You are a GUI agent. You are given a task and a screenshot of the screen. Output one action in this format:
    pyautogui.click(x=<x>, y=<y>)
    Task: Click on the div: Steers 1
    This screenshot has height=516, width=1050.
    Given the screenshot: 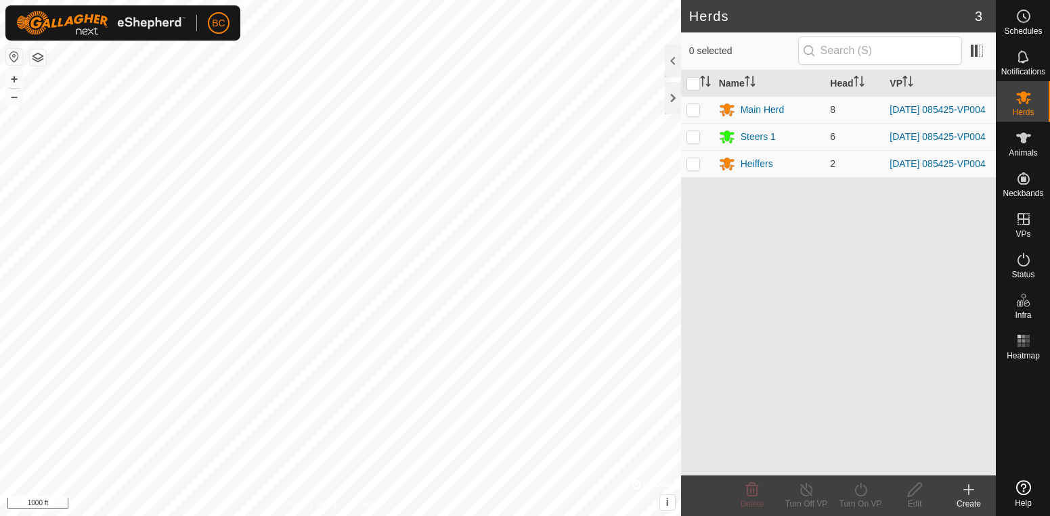 What is the action you would take?
    pyautogui.click(x=758, y=137)
    